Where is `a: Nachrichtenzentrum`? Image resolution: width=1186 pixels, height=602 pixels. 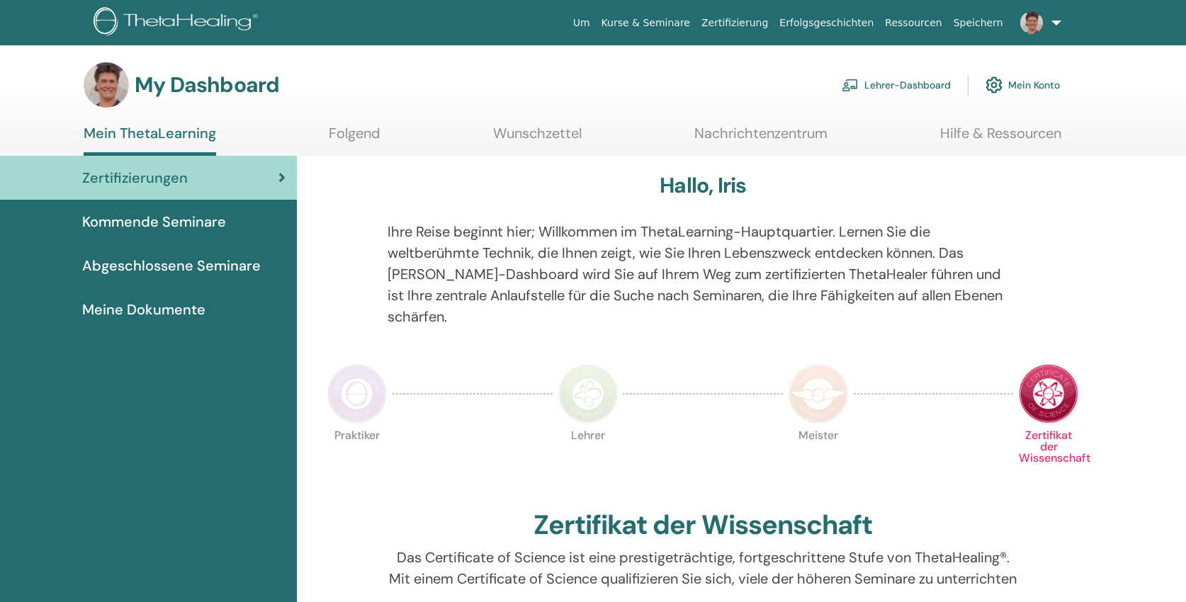 a: Nachrichtenzentrum is located at coordinates (761, 138).